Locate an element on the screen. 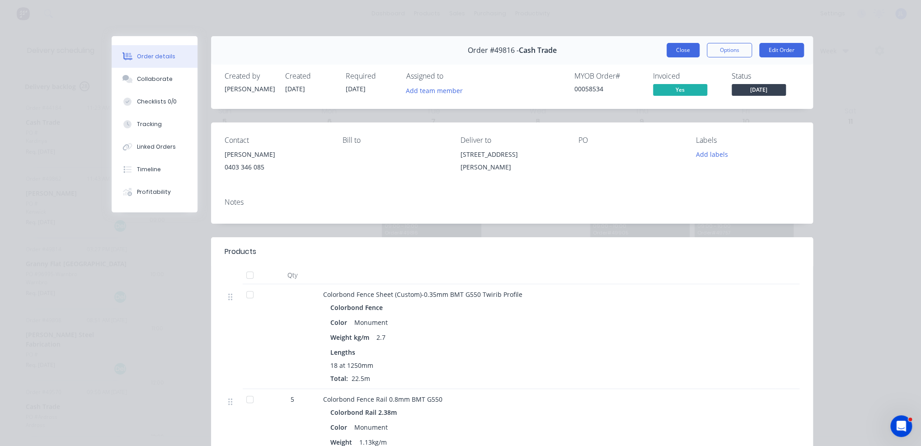 Image resolution: width=921 pixels, height=446 pixels. div: 00058534 is located at coordinates (608, 89).